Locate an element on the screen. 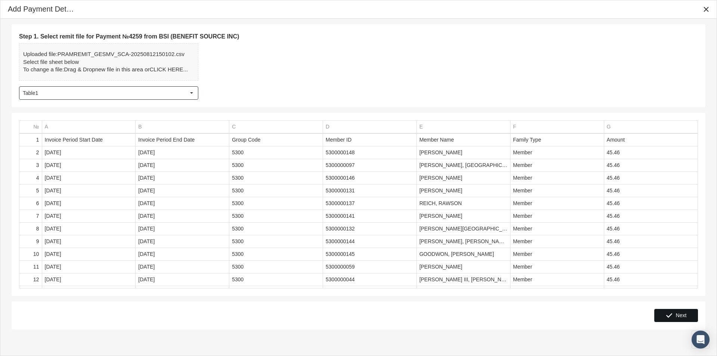 This screenshot has height=356, width=717. td: Invoice Period End Date is located at coordinates (182, 140).